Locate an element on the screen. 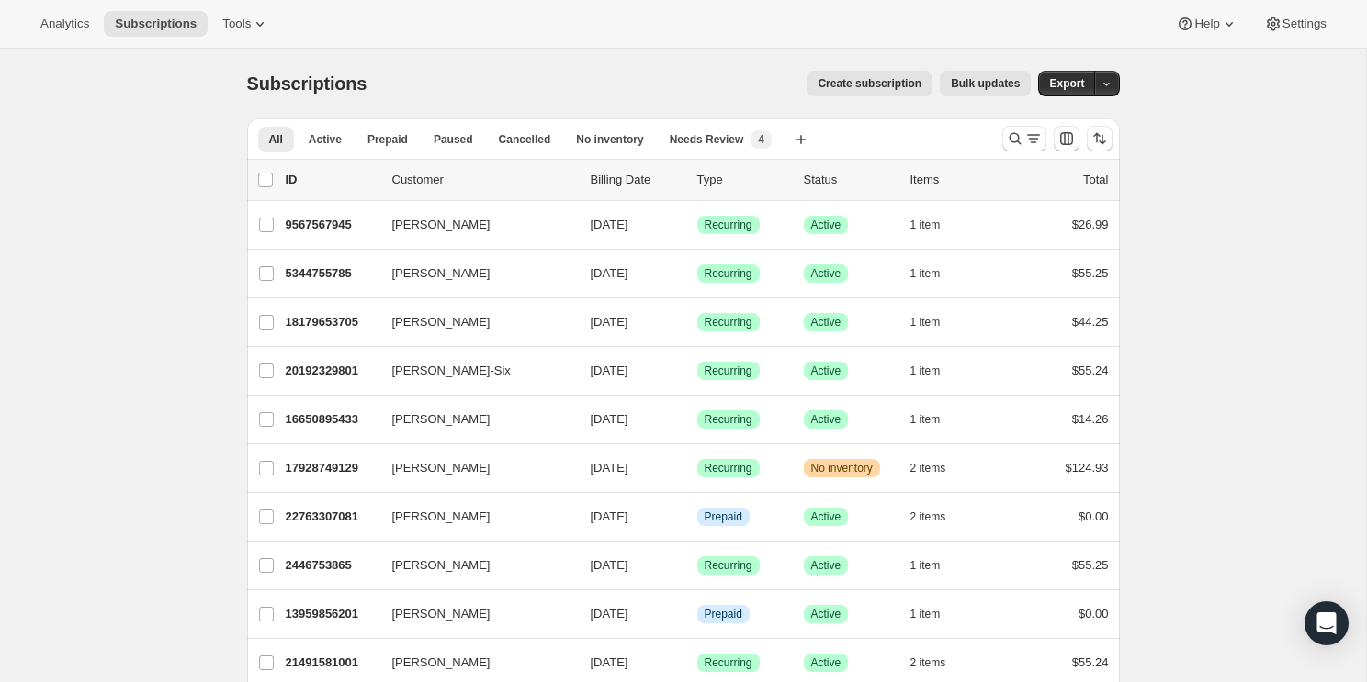 This screenshot has width=1367, height=682. span: Subscriptions is located at coordinates (155, 24).